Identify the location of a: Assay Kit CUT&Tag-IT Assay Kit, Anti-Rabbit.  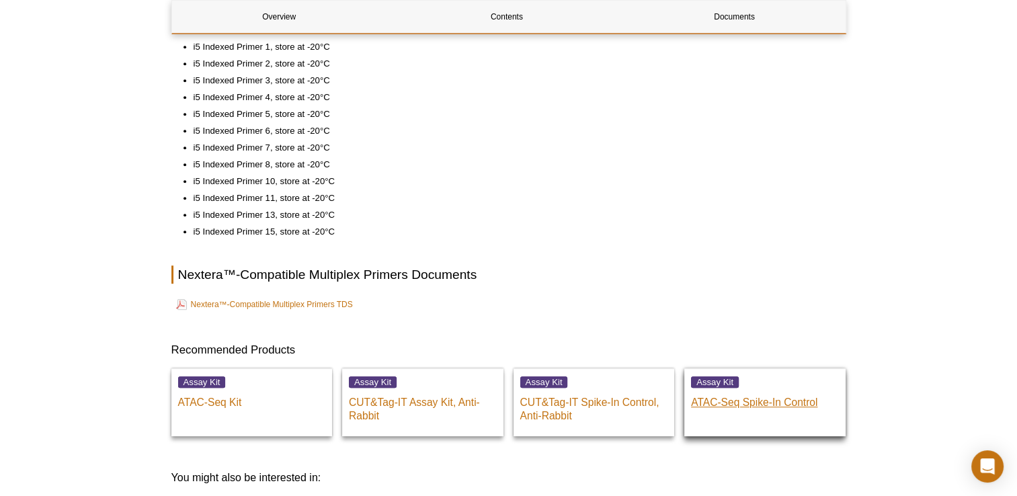
(423, 402).